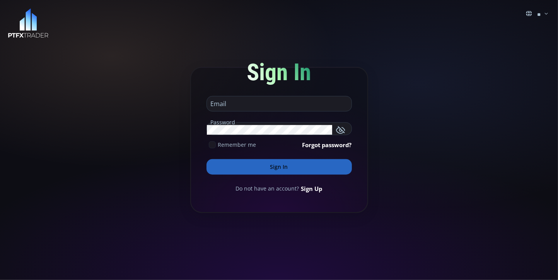 The height and width of the screenshot is (280, 558). What do you see at coordinates (312, 188) in the screenshot?
I see `a: Sign Up` at bounding box center [312, 188].